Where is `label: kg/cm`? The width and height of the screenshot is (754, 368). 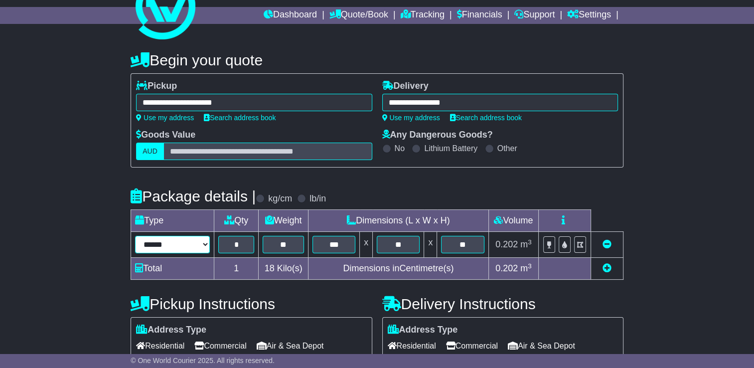 label: kg/cm is located at coordinates (280, 199).